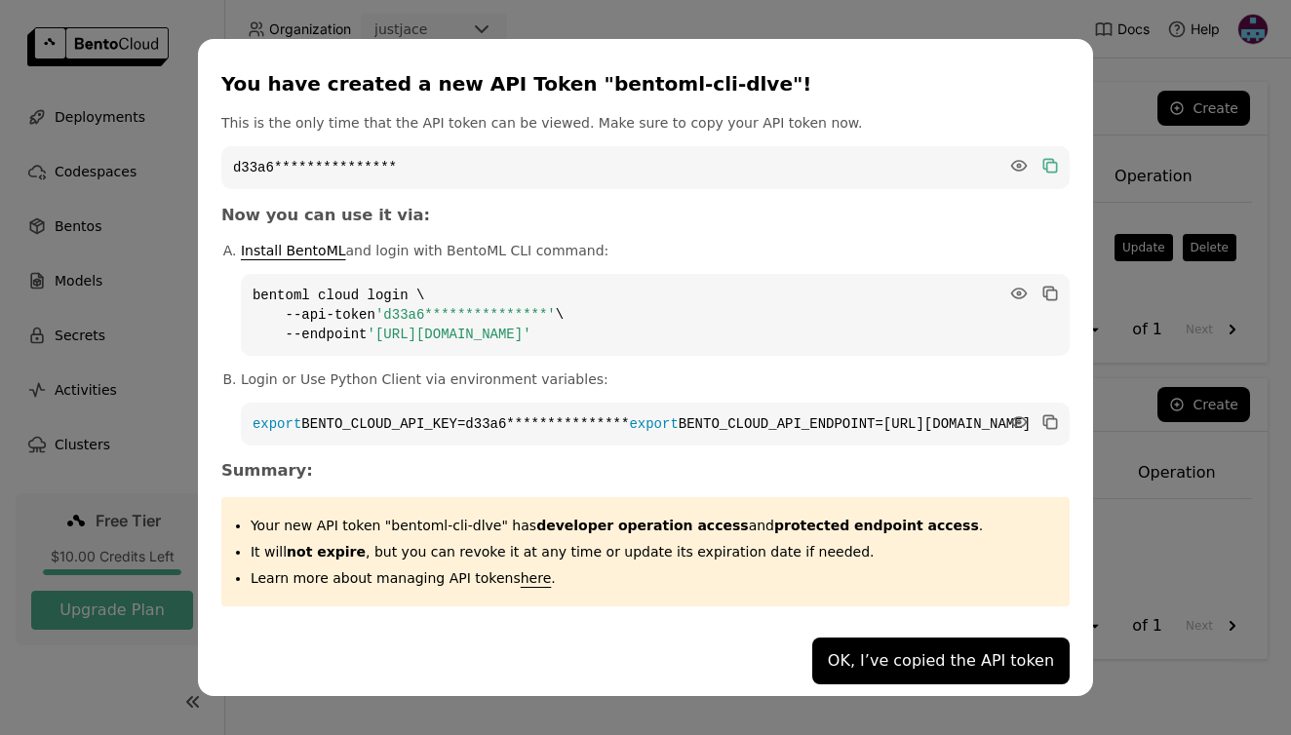 This screenshot has height=735, width=1291. I want to click on a: here, so click(536, 578).